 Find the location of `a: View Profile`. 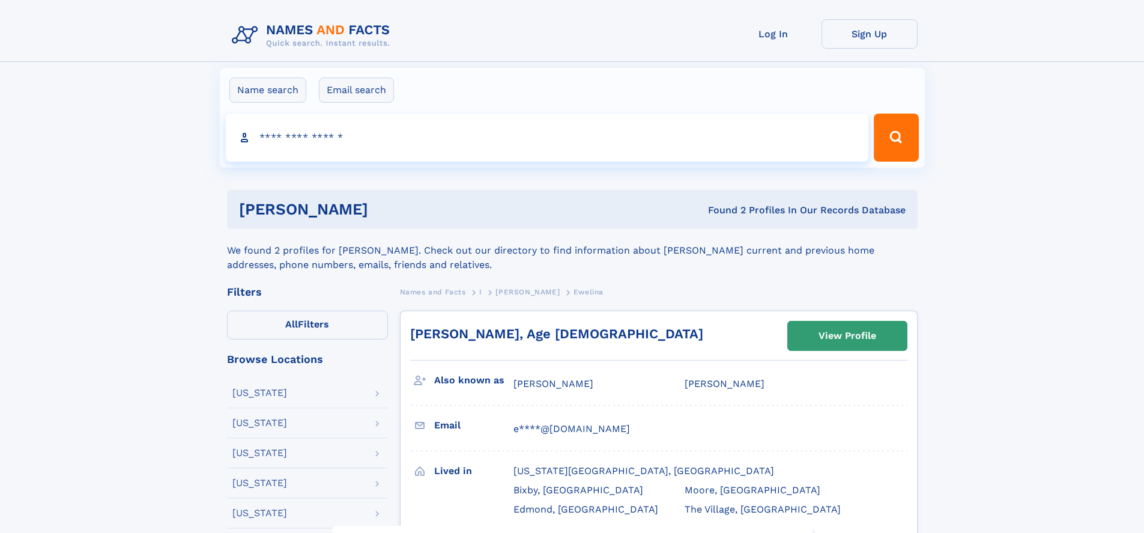

a: View Profile is located at coordinates (847, 336).